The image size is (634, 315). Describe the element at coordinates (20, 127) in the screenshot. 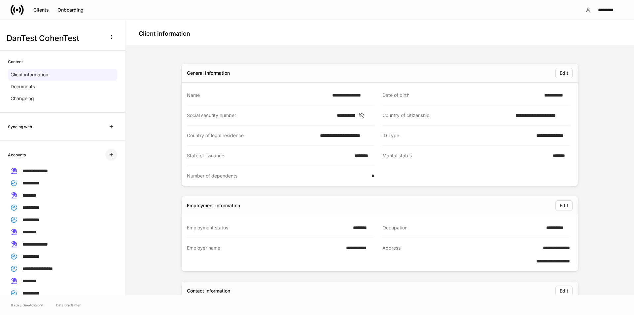

I see `h6: Syncing with` at that location.